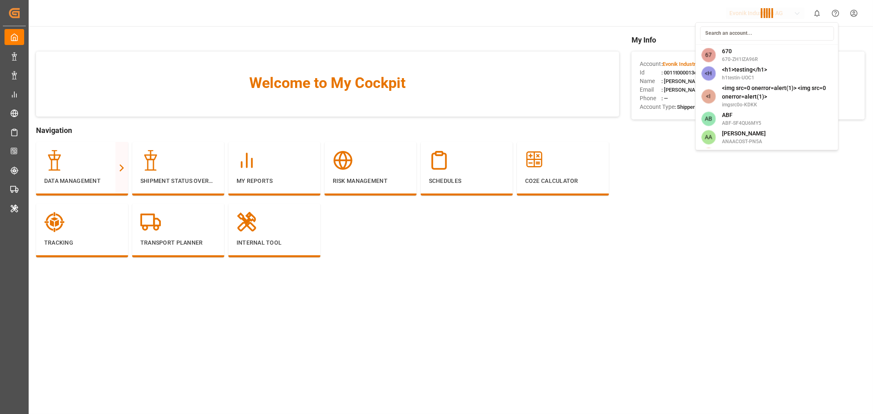 This screenshot has height=414, width=873. Describe the element at coordinates (650, 72) in the screenshot. I see `span: Id` at that location.